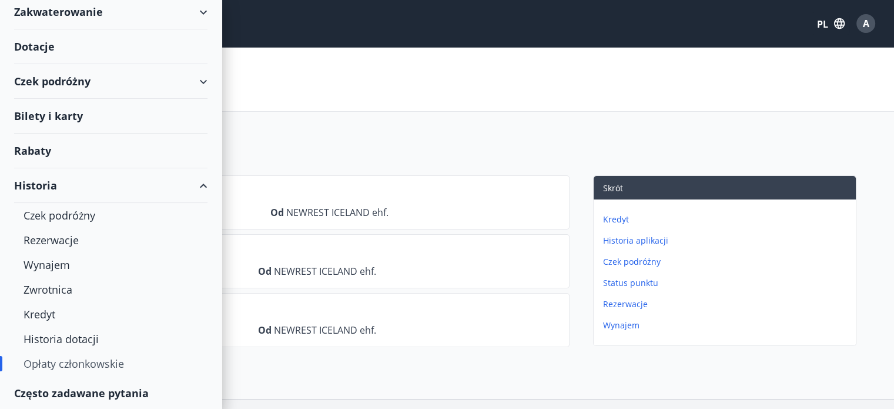 Image resolution: width=894 pixels, height=409 pixels. I want to click on font: A, so click(866, 24).